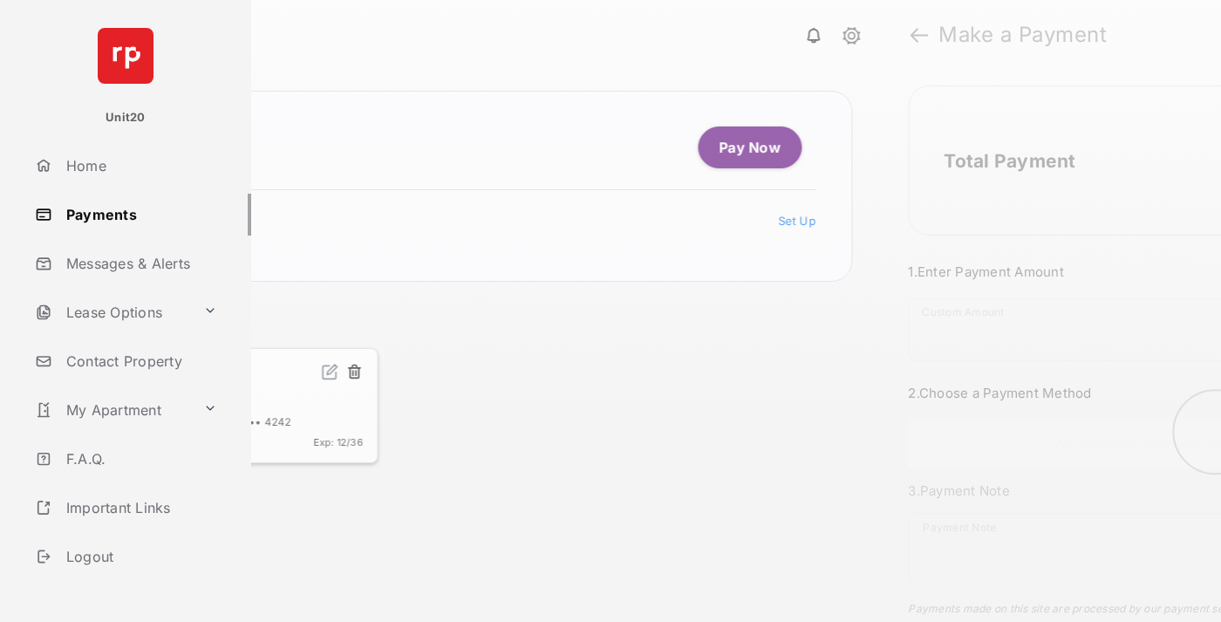 The height and width of the screenshot is (622, 1221). Describe the element at coordinates (126, 508) in the screenshot. I see `a: Important Links` at that location.